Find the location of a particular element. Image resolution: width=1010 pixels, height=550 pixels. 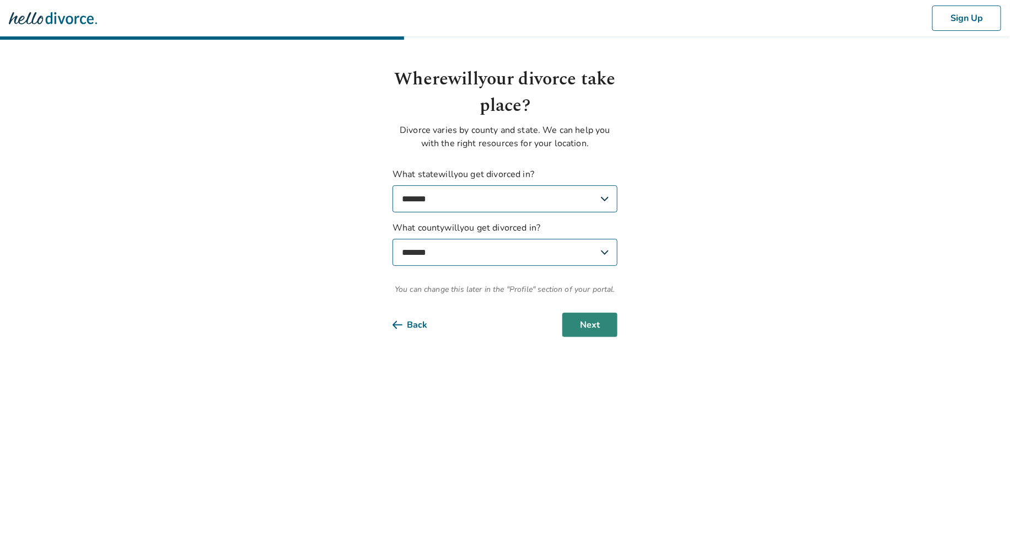

span: You can change this later in the "Profile" section of your portal. is located at coordinates (505, 289).